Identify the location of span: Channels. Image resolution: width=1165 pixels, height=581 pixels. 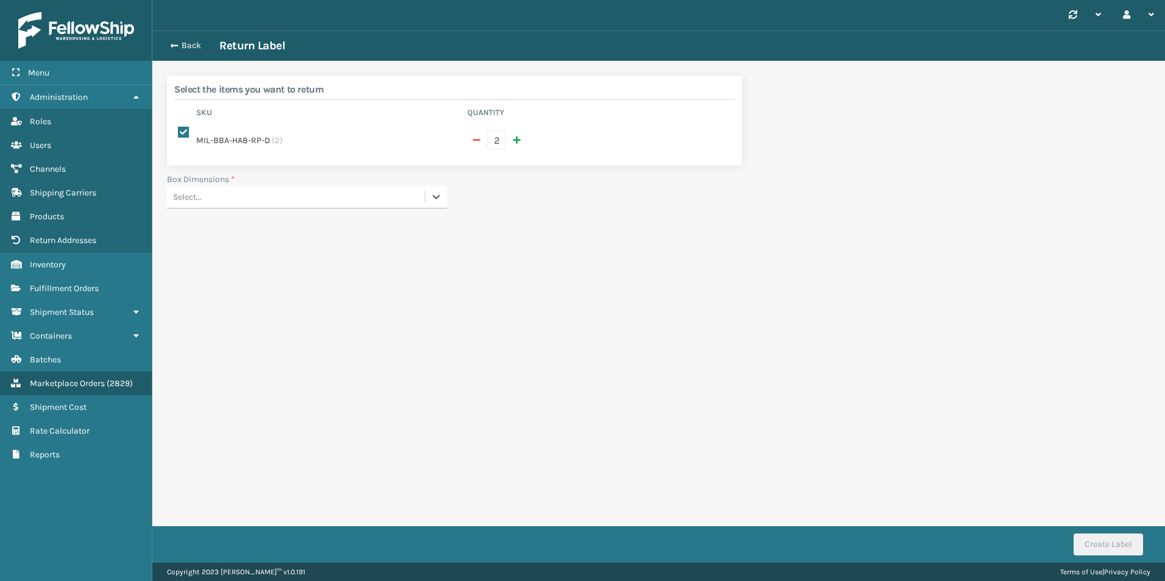
(48, 169).